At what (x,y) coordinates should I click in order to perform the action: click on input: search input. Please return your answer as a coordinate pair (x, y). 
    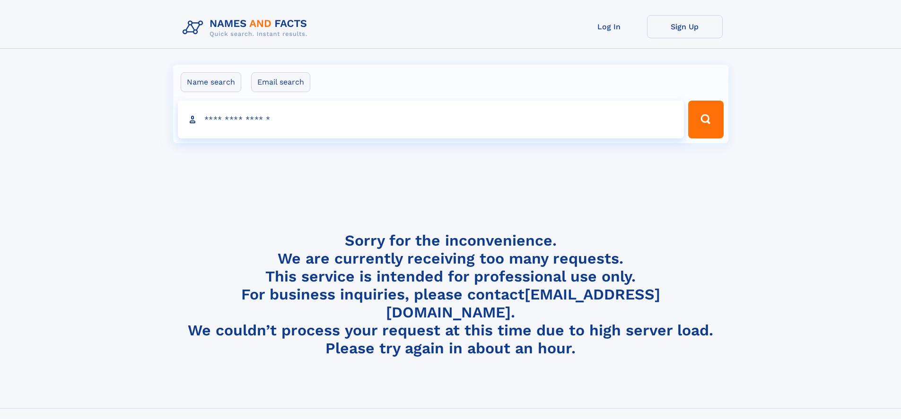
    Looking at the image, I should click on (431, 120).